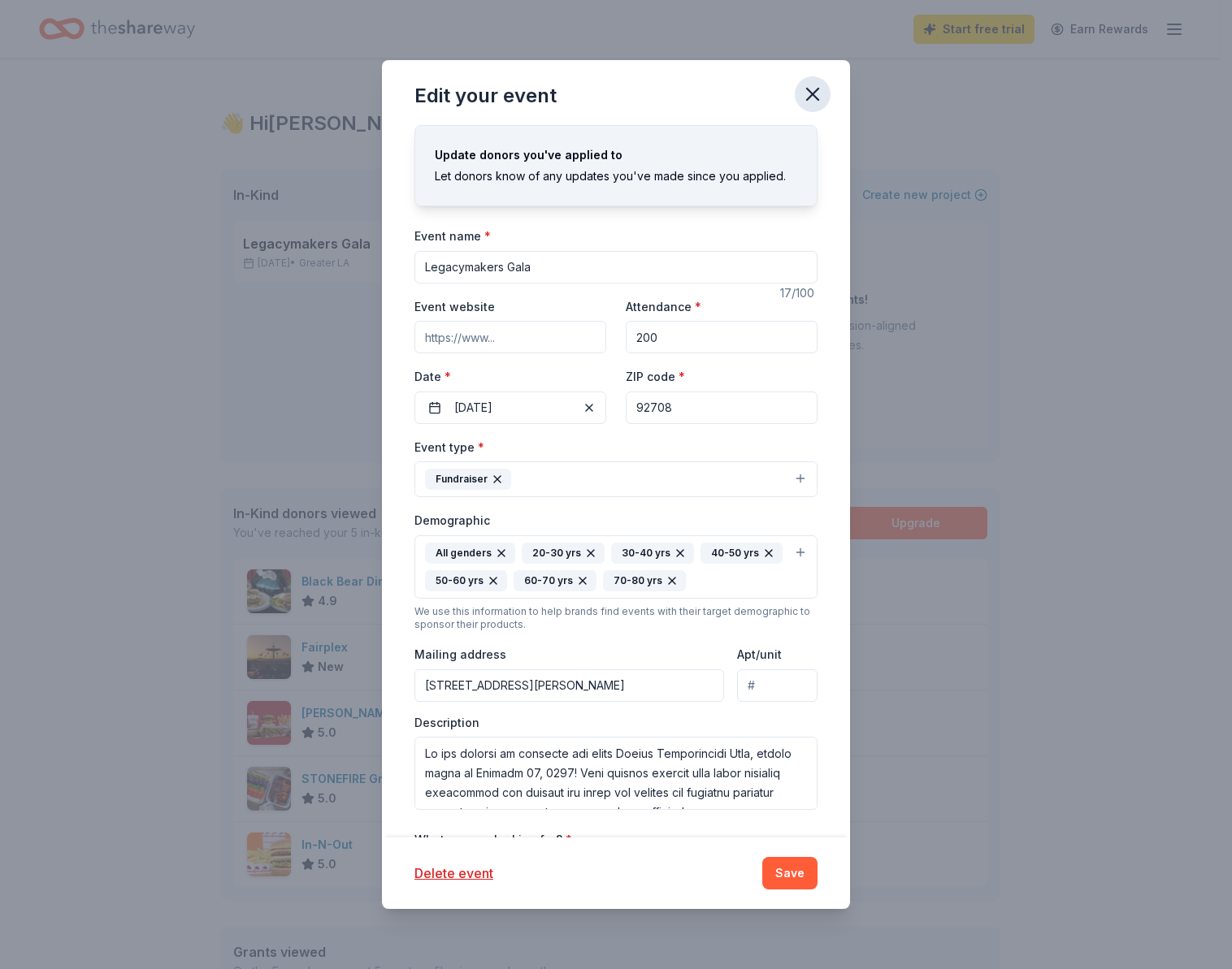 The height and width of the screenshot is (969, 1232). I want to click on label: Date, so click(510, 377).